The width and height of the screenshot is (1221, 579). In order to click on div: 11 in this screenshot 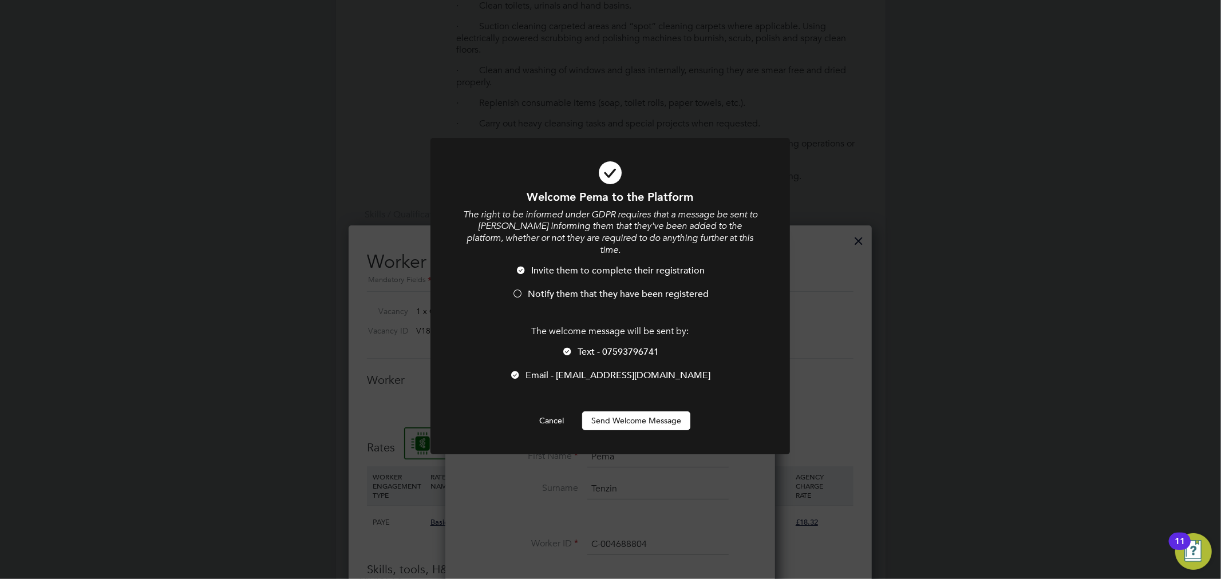, I will do `click(1180, 549)`.